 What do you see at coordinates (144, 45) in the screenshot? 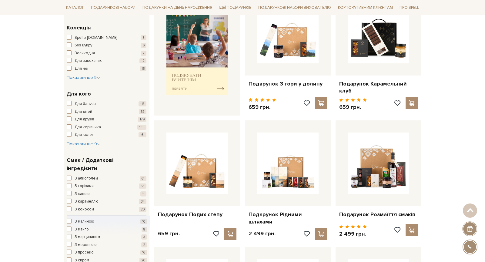
I see `span: 6` at bounding box center [144, 45].